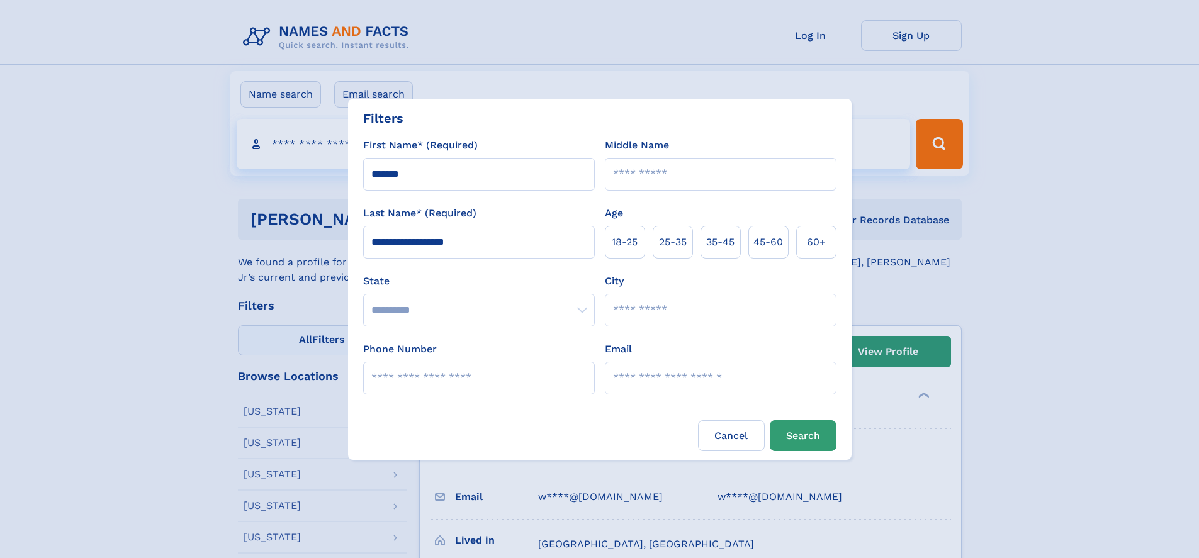 This screenshot has height=558, width=1199. Describe the element at coordinates (613, 213) in the screenshot. I see `label: Age` at that location.